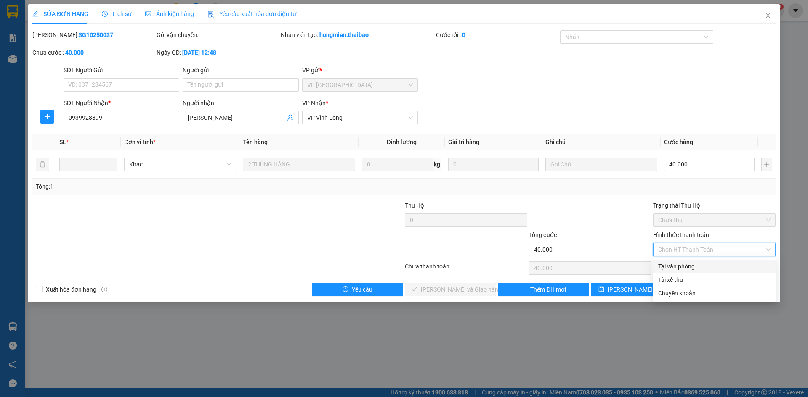  Describe the element at coordinates (601, 164) in the screenshot. I see `input: Ghi Chú` at that location.